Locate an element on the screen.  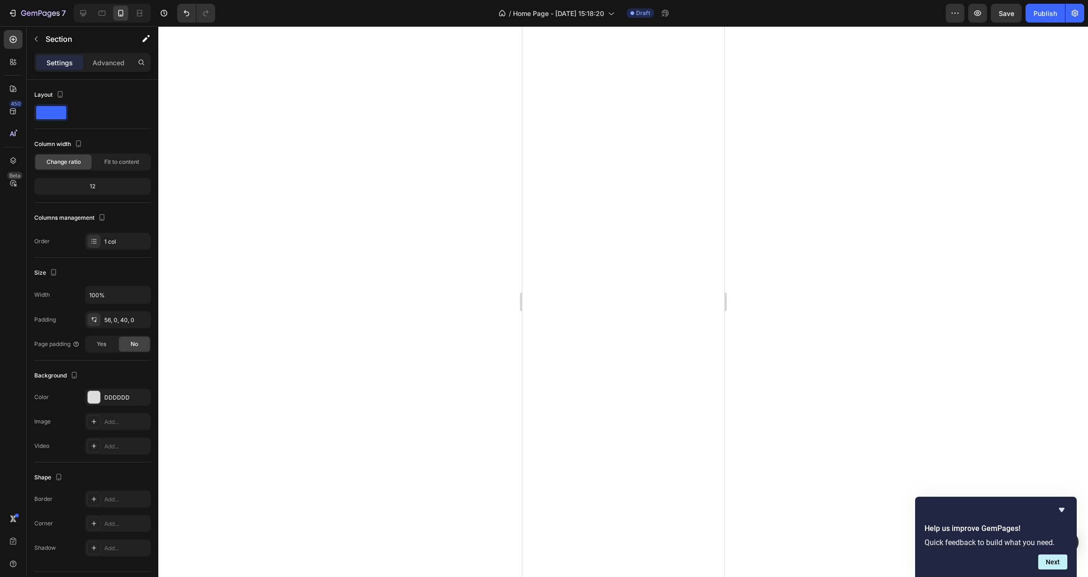
button: Next question is located at coordinates (1052, 562).